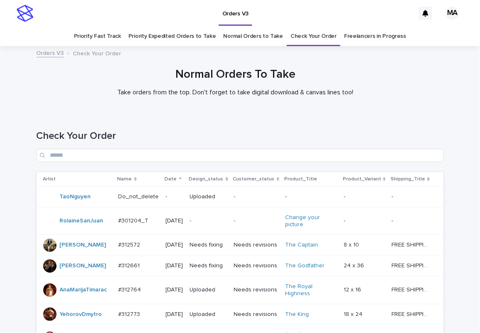 The width and height of the screenshot is (480, 333). What do you see at coordinates (254, 36) in the screenshot?
I see `a: Normal Orders to Take` at bounding box center [254, 36].